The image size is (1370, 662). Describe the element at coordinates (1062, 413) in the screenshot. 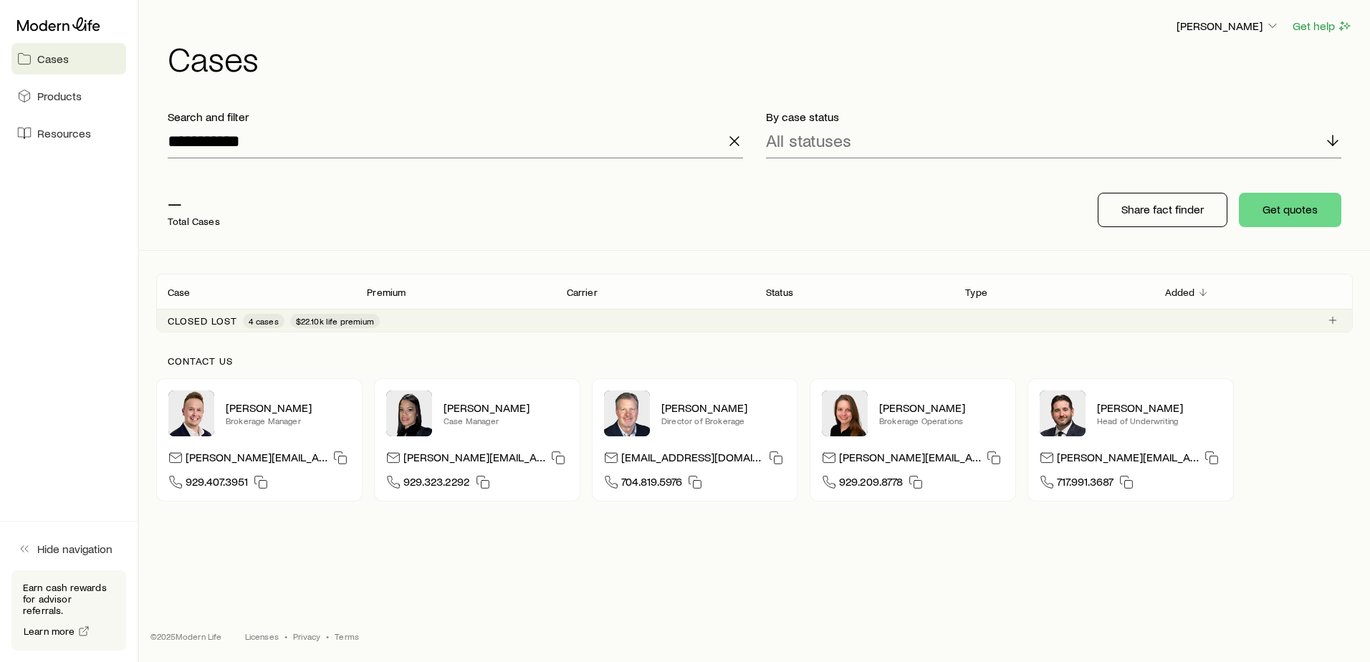

I see `img: Bryan Simmons` at that location.